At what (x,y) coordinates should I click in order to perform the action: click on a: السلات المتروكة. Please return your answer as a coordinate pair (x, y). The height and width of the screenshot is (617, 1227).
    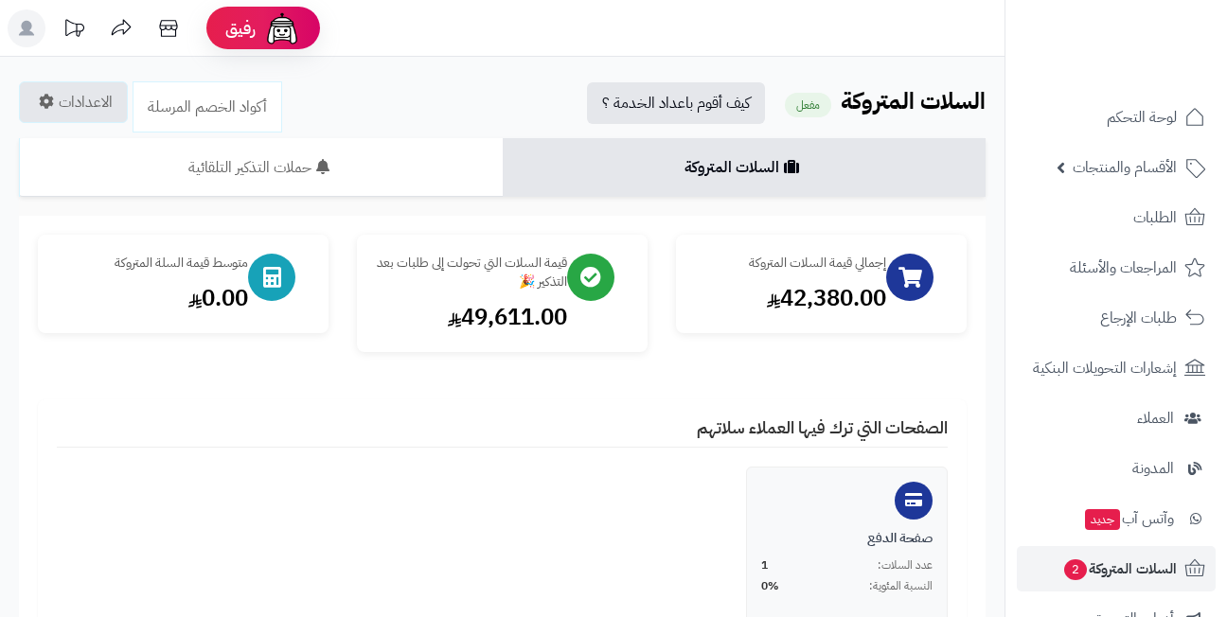
    Looking at the image, I should click on (744, 168).